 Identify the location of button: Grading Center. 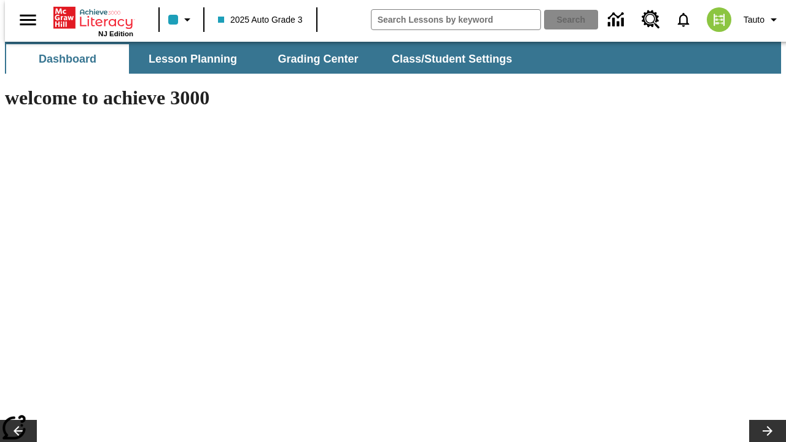
(318, 59).